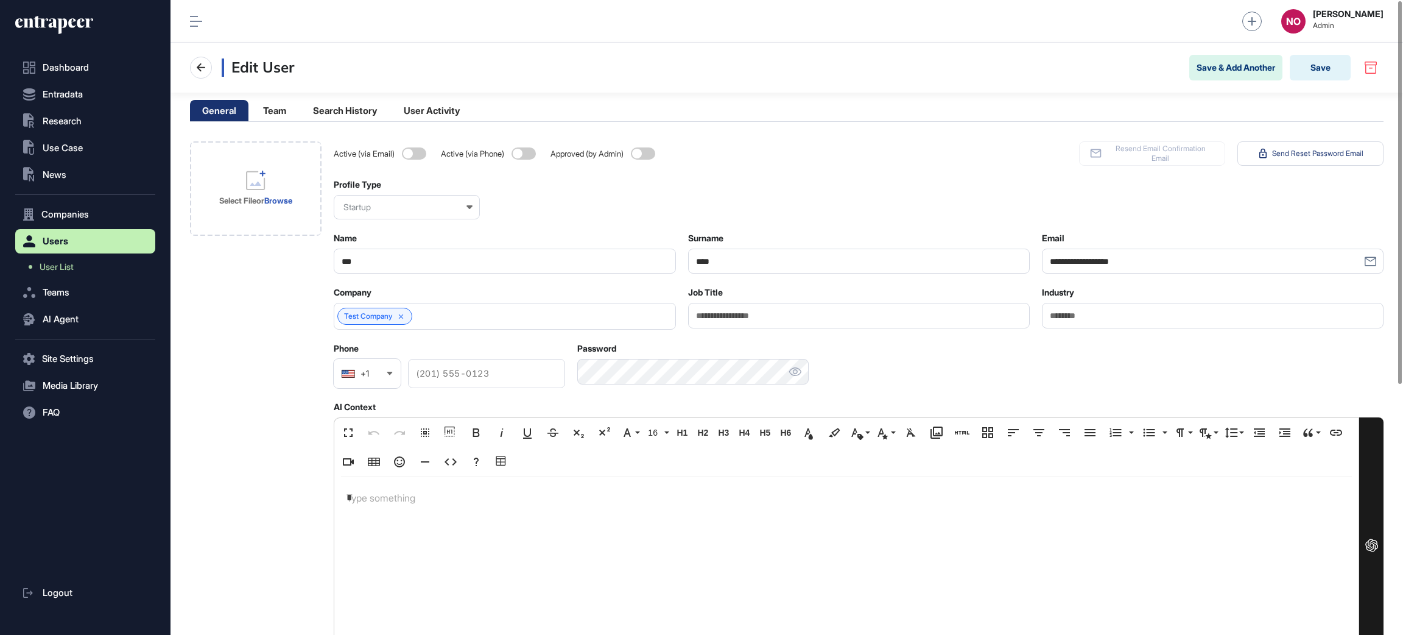 Image resolution: width=1403 pixels, height=635 pixels. Describe the element at coordinates (348, 432) in the screenshot. I see `button: Fullscreen` at that location.